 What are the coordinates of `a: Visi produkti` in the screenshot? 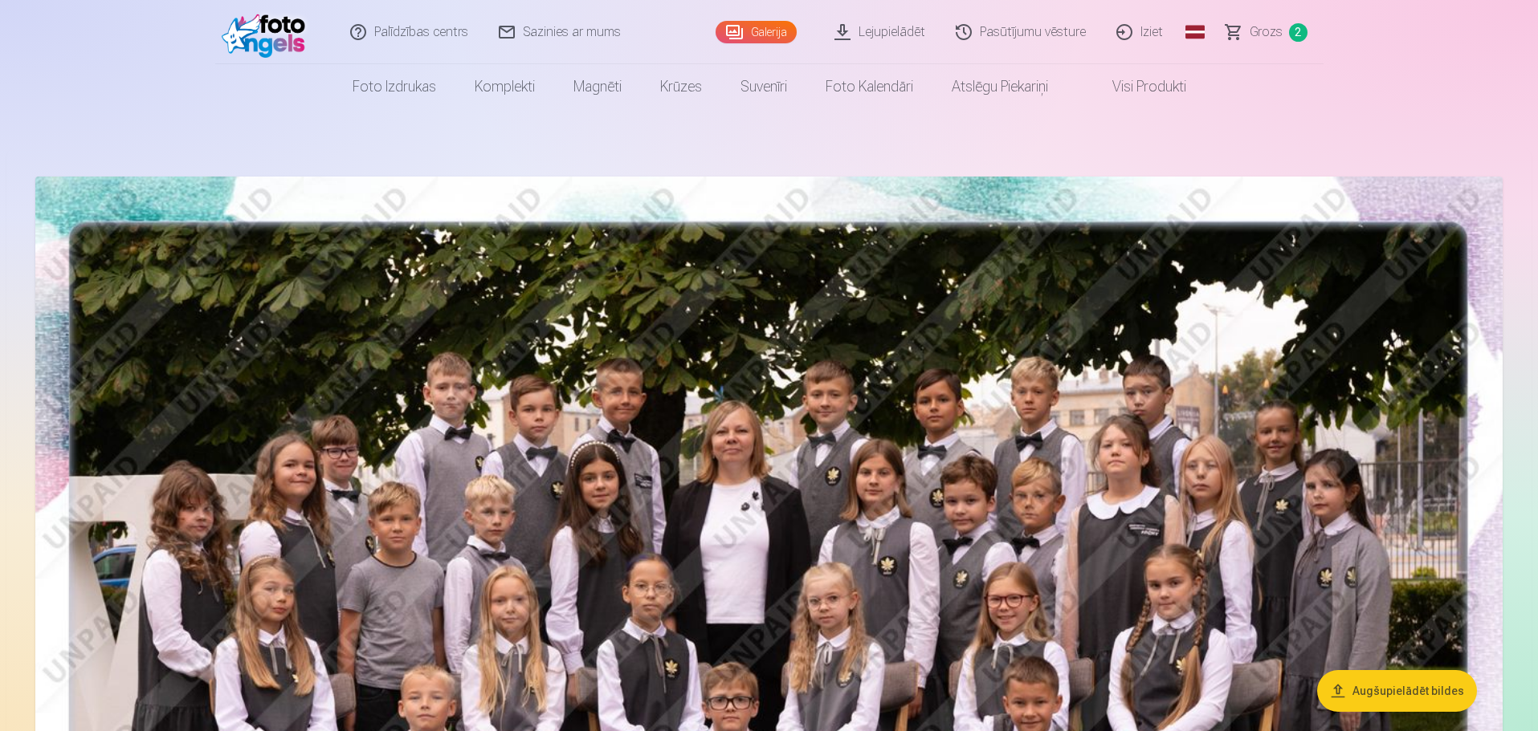 It's located at (1136, 87).